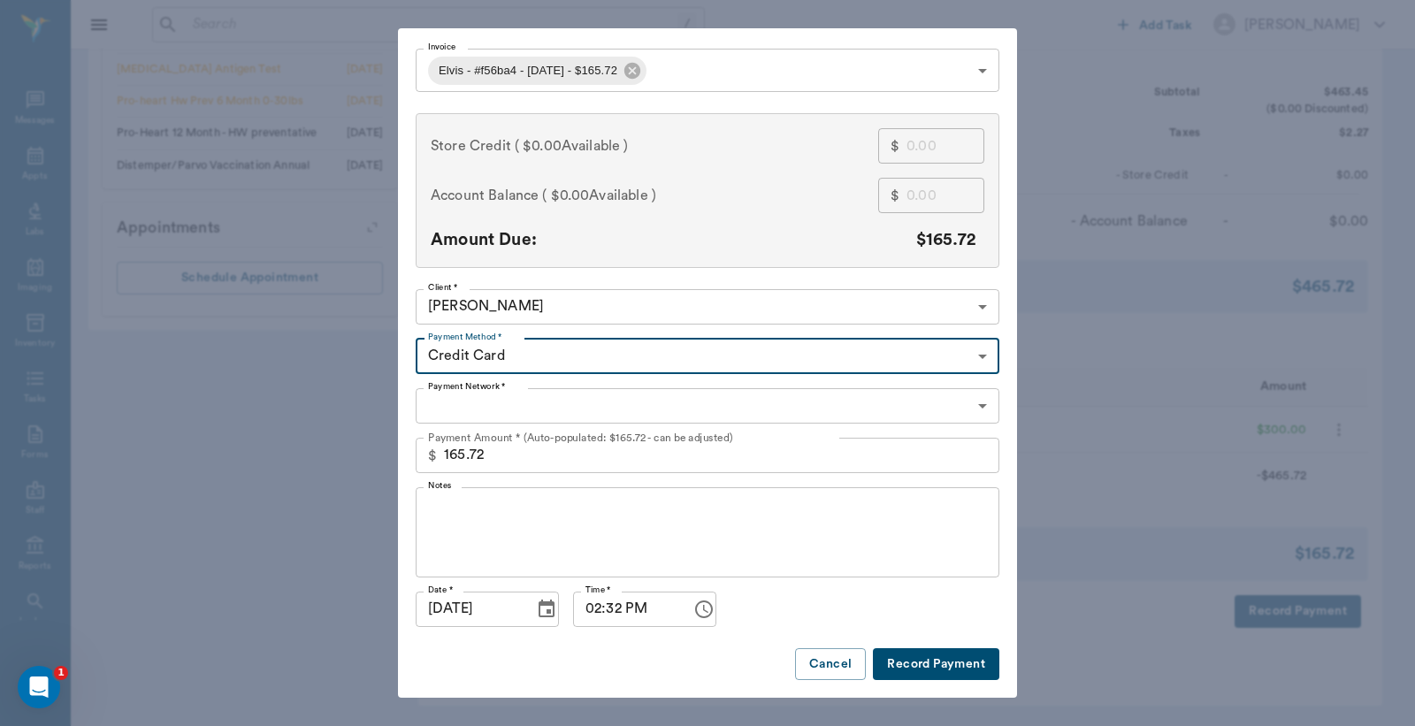 This screenshot has height=726, width=1415. What do you see at coordinates (543, 195) in the screenshot?
I see `span: Account Balance ( )` at bounding box center [543, 195].